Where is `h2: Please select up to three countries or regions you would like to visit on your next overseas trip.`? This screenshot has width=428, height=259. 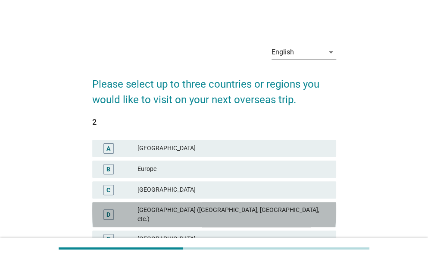 h2: Please select up to three countries or regions you would like to visit on your next overseas trip. is located at coordinates (214, 88).